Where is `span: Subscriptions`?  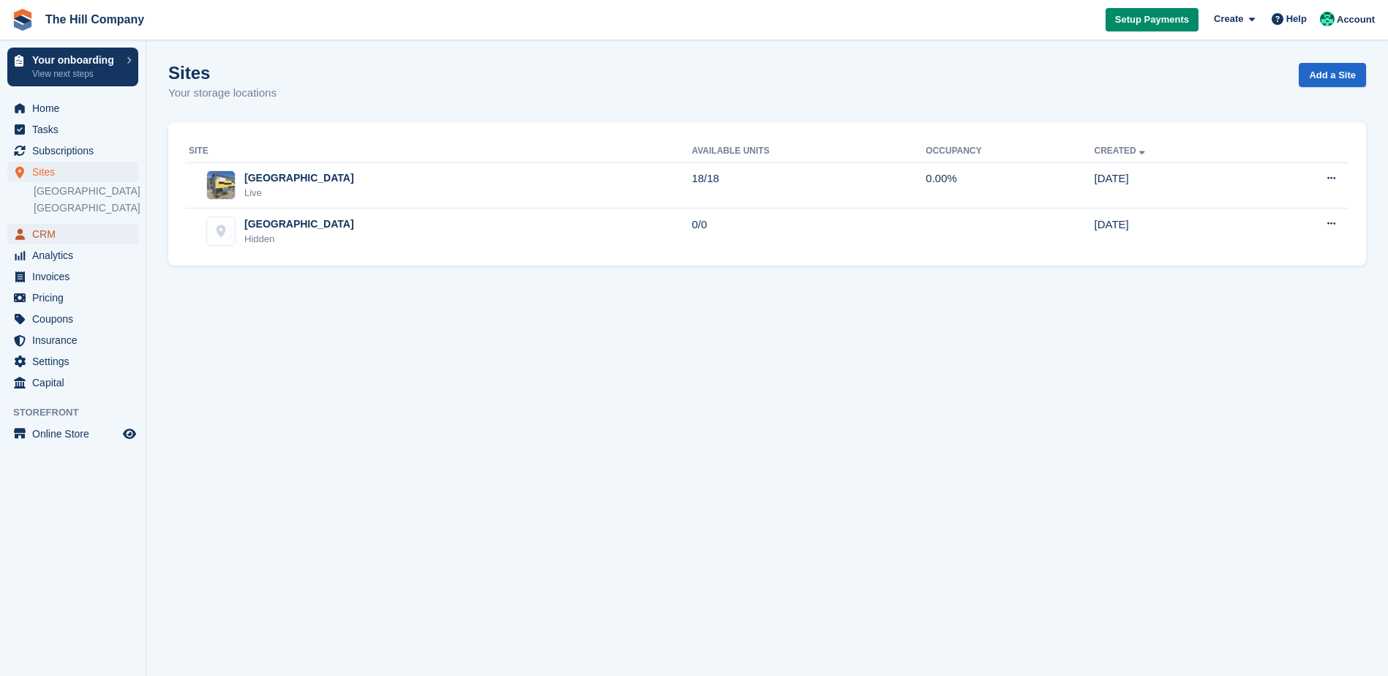
span: Subscriptions is located at coordinates (76, 151).